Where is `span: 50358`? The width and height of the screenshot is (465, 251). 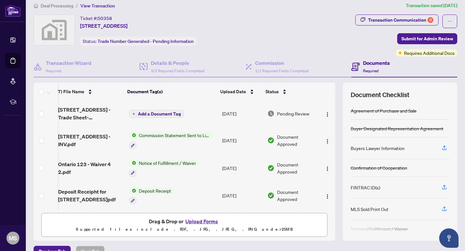 span: 50358 is located at coordinates (105, 18).